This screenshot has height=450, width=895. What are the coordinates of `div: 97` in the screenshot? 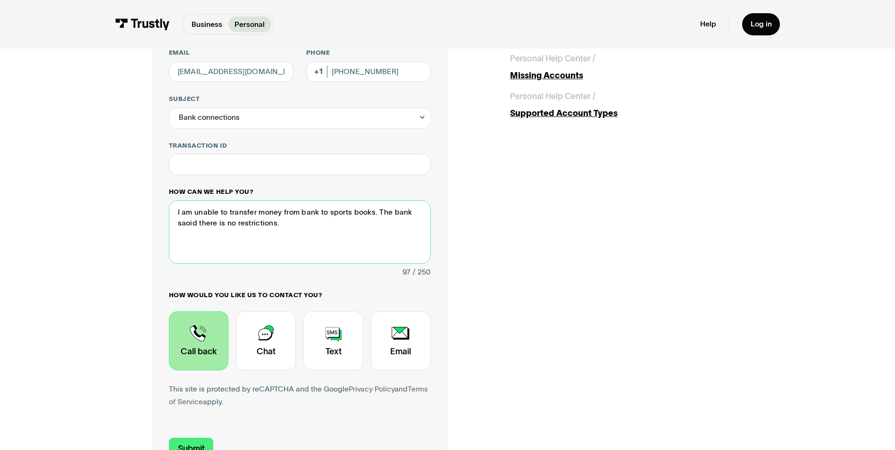 It's located at (406, 272).